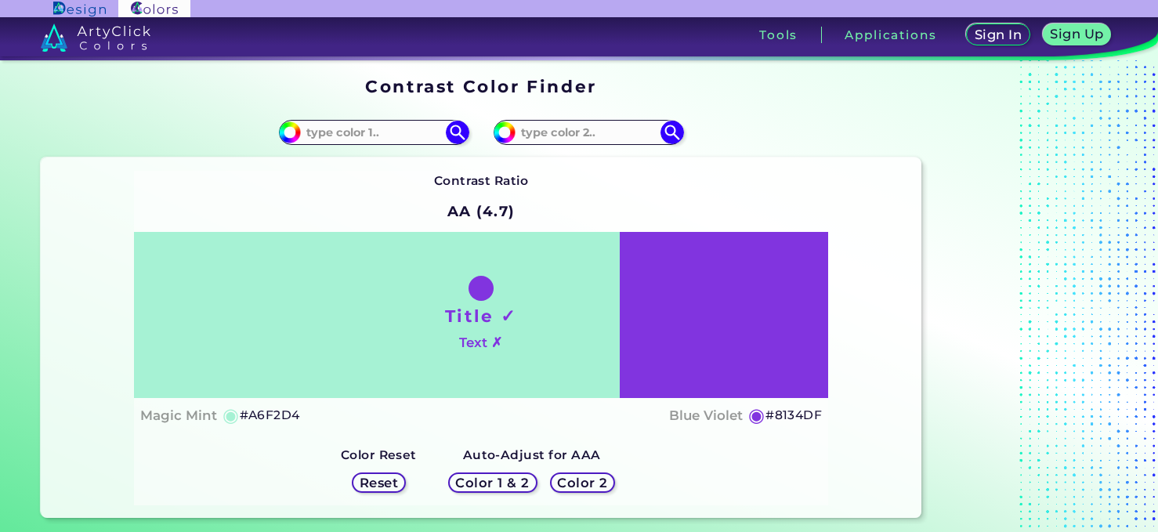 This screenshot has width=1158, height=532. What do you see at coordinates (481, 212) in the screenshot?
I see `h2: AA (4.7)` at bounding box center [481, 212].